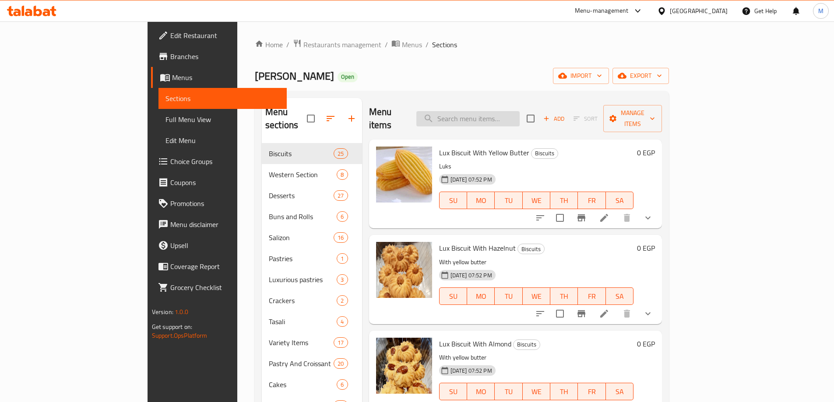  I want to click on span: Menu disclaimer, so click(225, 225).